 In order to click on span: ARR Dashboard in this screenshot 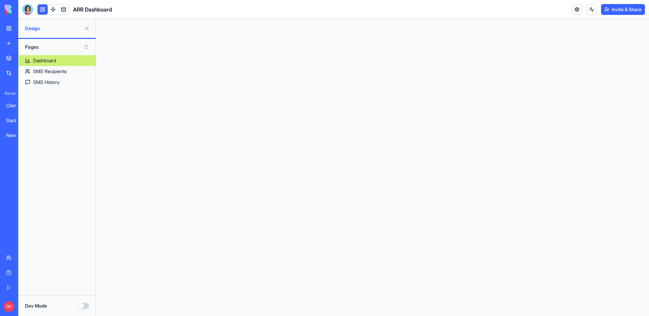, I will do `click(93, 9)`.